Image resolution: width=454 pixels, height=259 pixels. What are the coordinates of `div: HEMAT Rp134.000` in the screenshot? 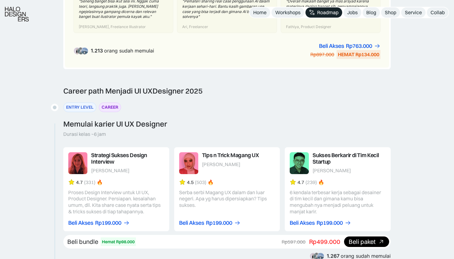 It's located at (359, 54).